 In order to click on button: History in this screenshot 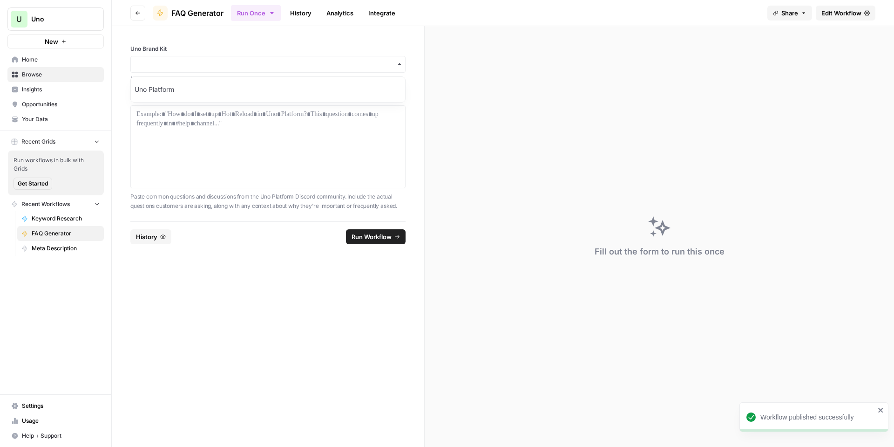, I will do `click(151, 237)`.